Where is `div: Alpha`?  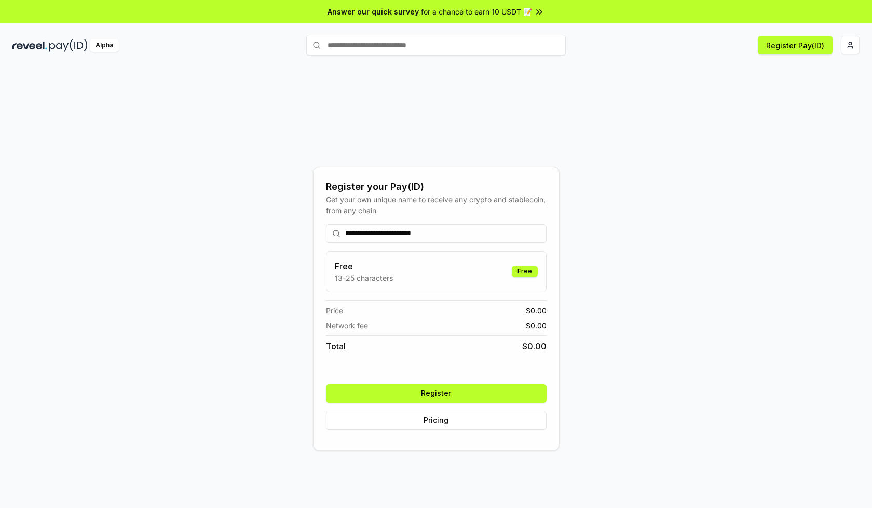
div: Alpha is located at coordinates (104, 45).